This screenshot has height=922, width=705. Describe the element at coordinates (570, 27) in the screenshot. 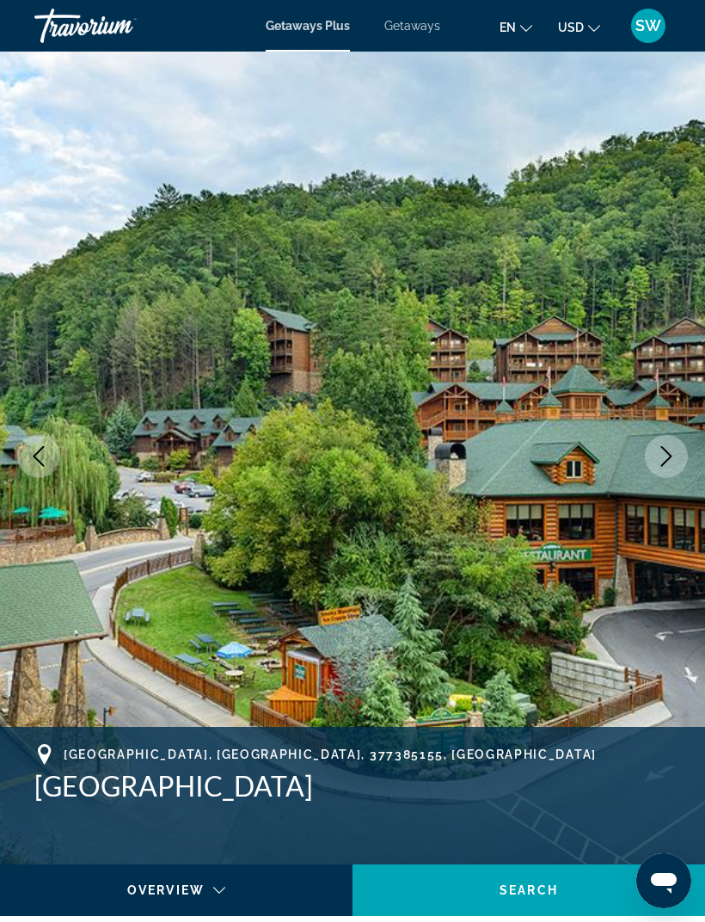

I see `span: USD` at that location.